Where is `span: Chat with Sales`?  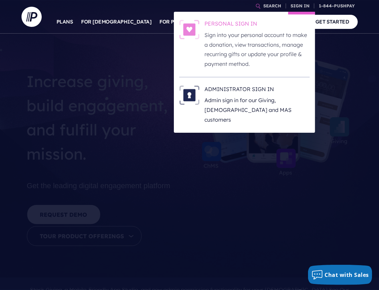
span: Chat with Sales is located at coordinates (347, 275).